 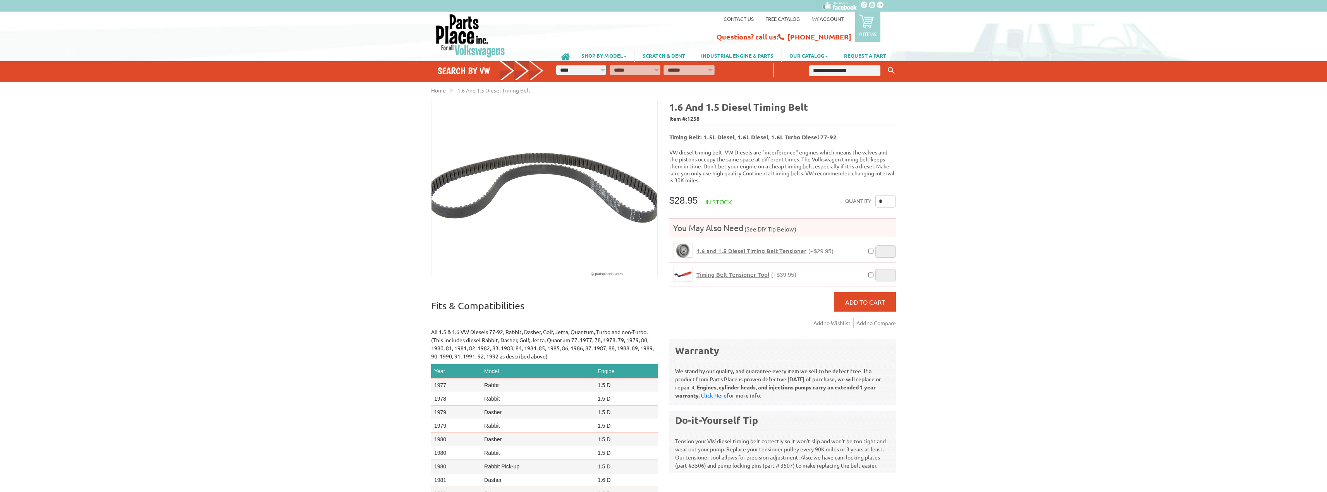 I want to click on span: Home, so click(x=438, y=90).